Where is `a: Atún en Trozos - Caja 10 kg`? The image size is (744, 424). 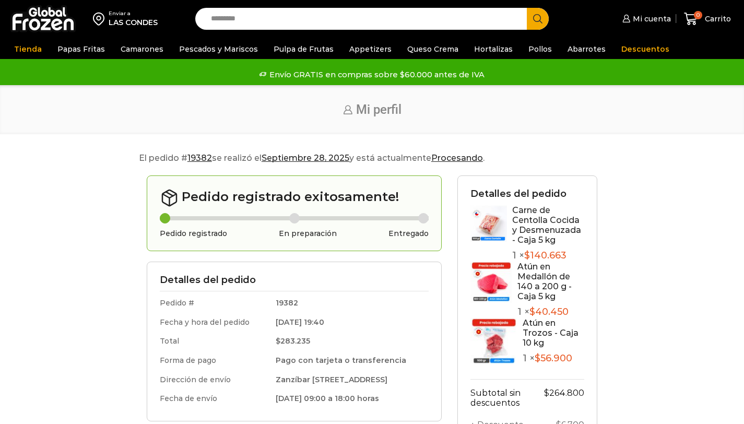 a: Atún en Trozos - Caja 10 kg is located at coordinates (551, 333).